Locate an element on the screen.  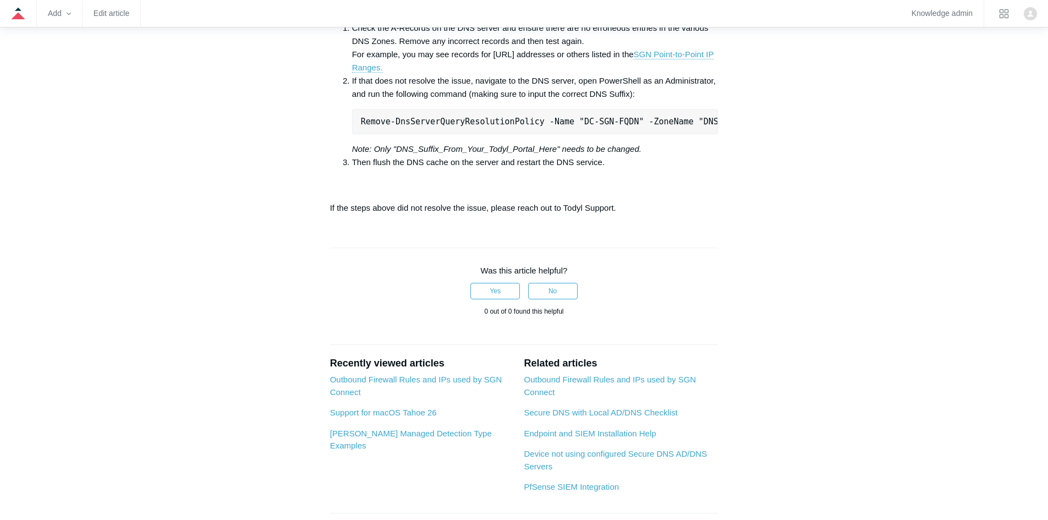
img: user avatar is located at coordinates (1031, 14).